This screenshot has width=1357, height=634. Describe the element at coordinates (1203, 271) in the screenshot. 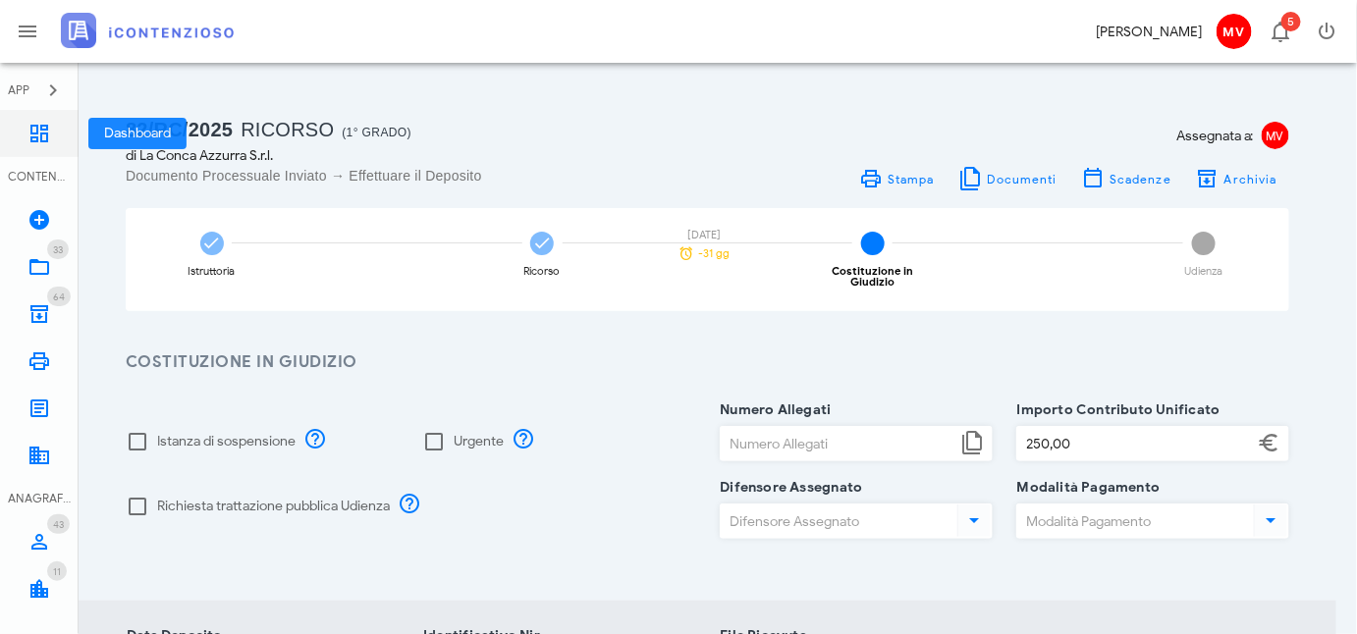

I see `div: Udienza` at that location.